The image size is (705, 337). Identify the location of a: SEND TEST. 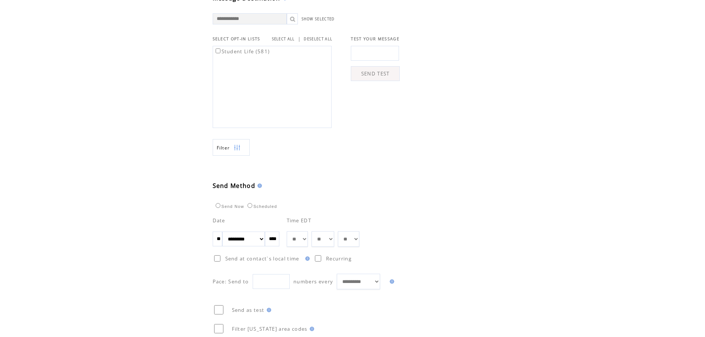
(375, 74).